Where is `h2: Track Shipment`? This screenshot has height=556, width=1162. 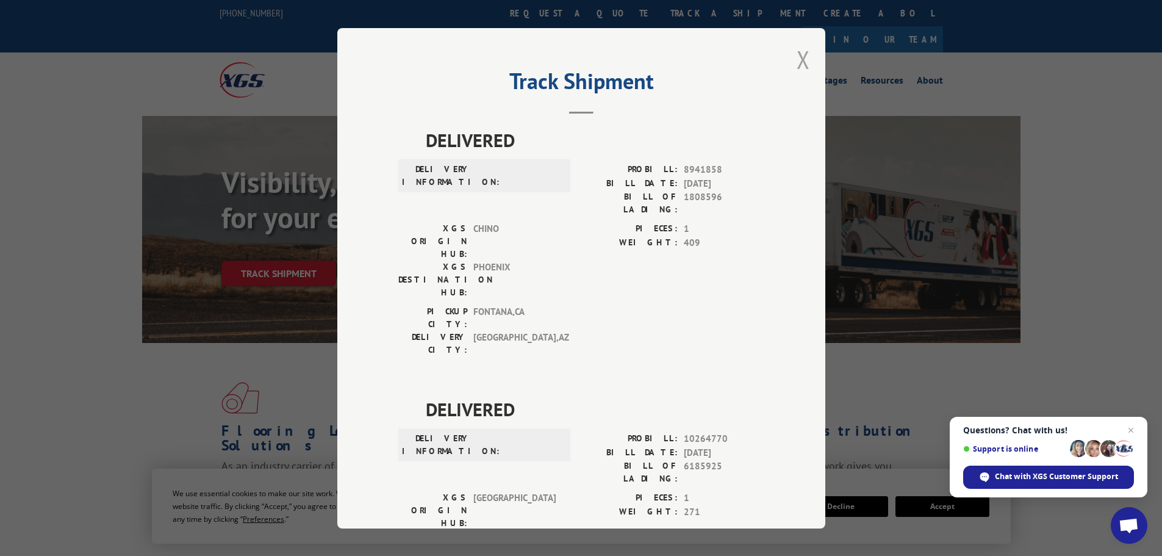
h2: Track Shipment is located at coordinates (581, 84).